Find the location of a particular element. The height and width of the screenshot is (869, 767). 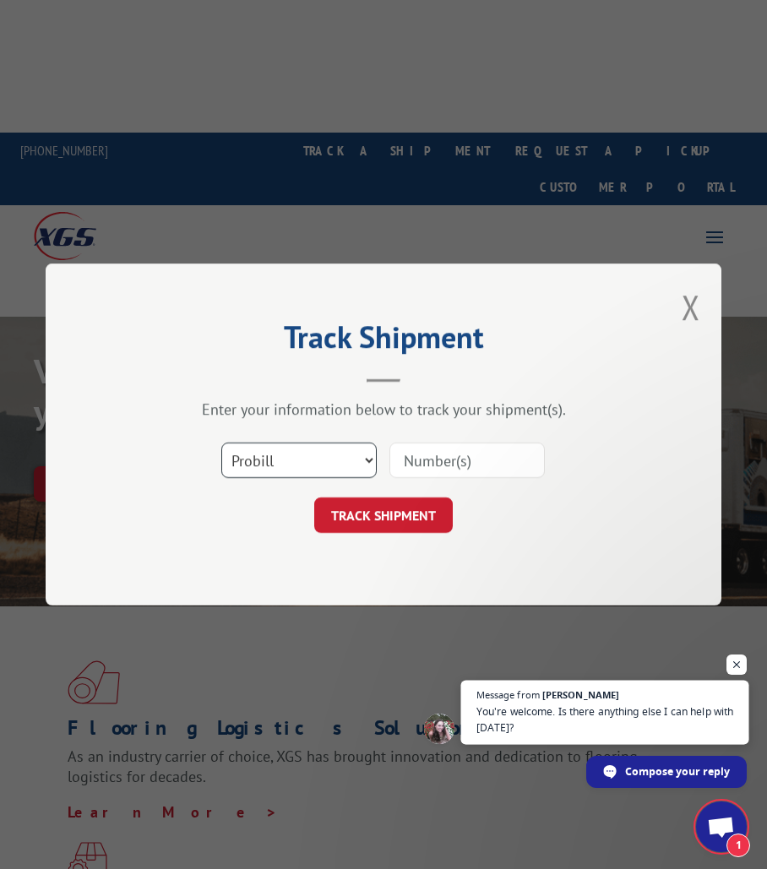

span: Compose your reply is located at coordinates (677, 771).